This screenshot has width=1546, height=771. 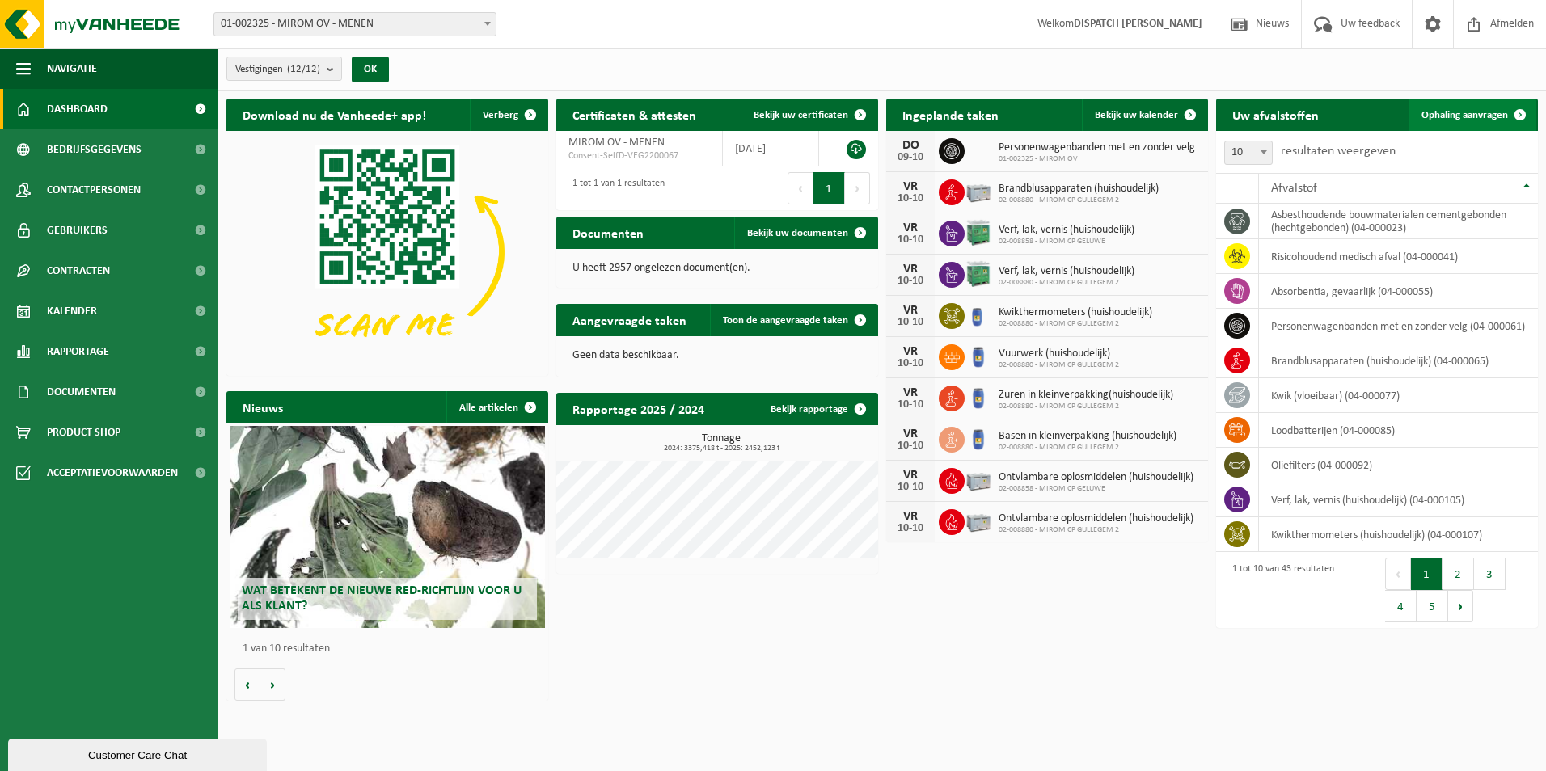 What do you see at coordinates (1144, 115) in the screenshot?
I see `a: Bekijk uw kalender` at bounding box center [1144, 115].